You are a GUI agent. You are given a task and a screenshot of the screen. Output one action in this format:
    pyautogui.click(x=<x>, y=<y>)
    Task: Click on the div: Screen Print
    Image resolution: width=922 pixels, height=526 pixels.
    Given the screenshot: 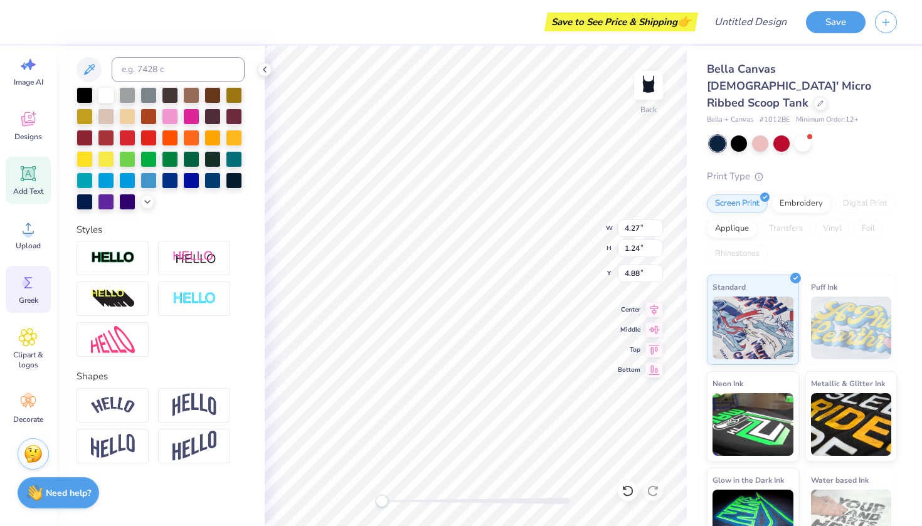 What is the action you would take?
    pyautogui.click(x=737, y=204)
    